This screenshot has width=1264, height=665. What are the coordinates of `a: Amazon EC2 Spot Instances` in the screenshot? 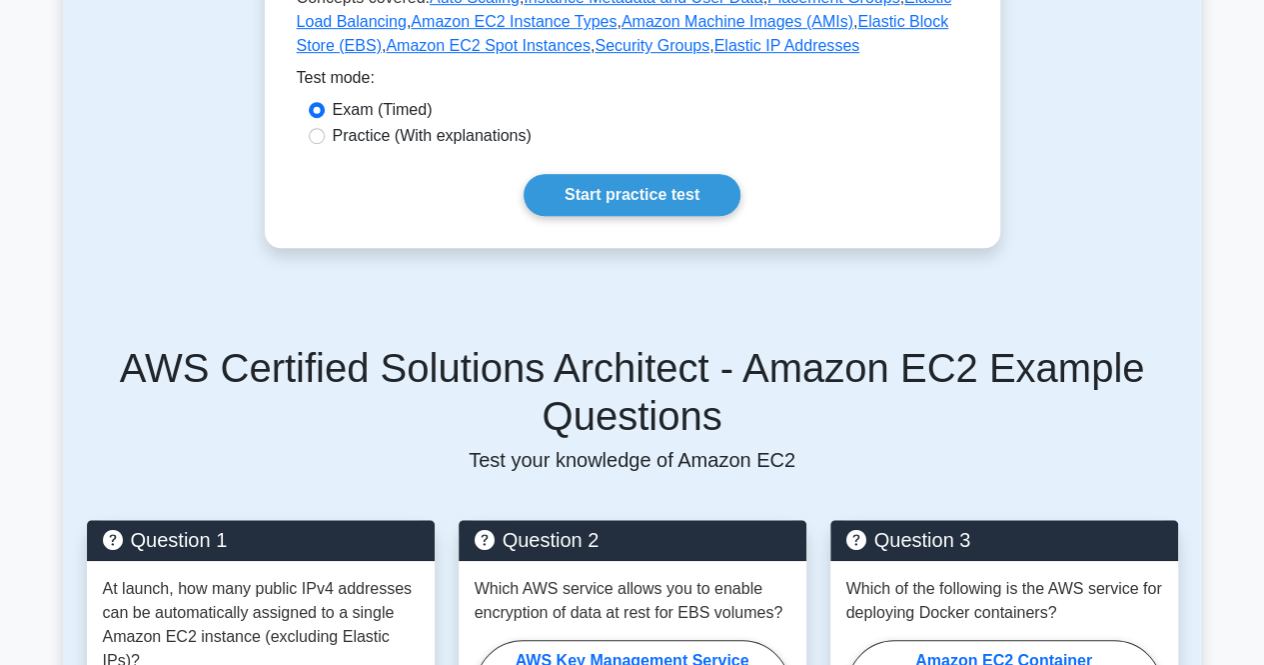 It's located at (488, 45).